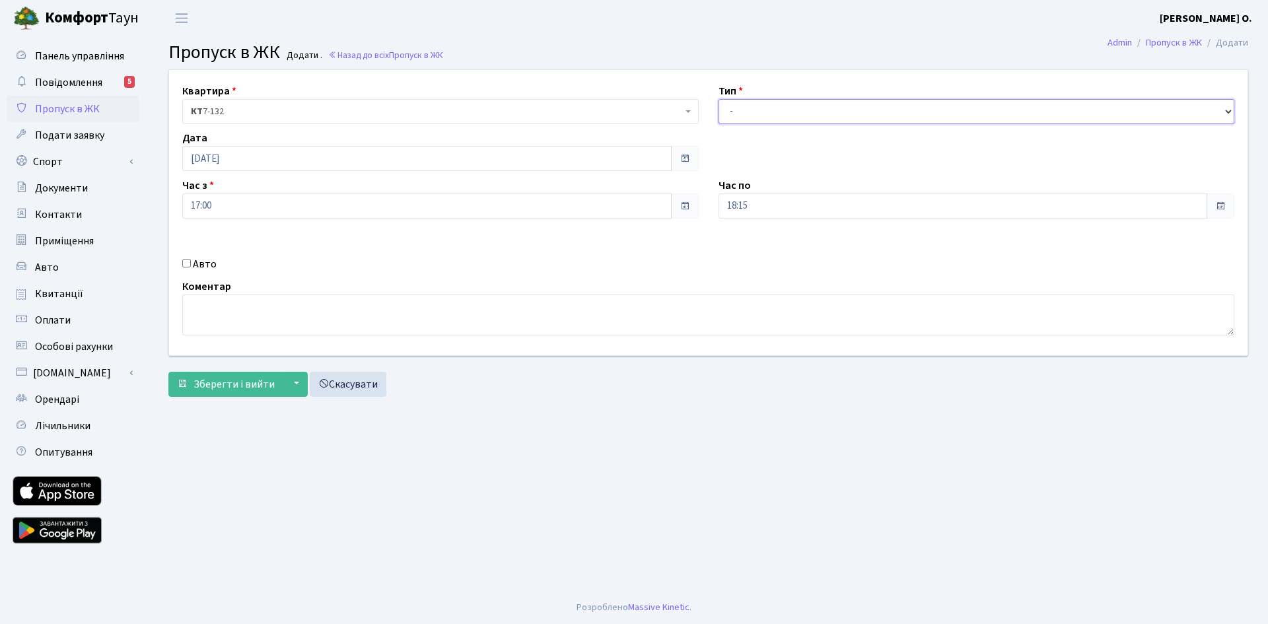 This screenshot has width=1268, height=624. I want to click on span: Опитування, so click(63, 452).